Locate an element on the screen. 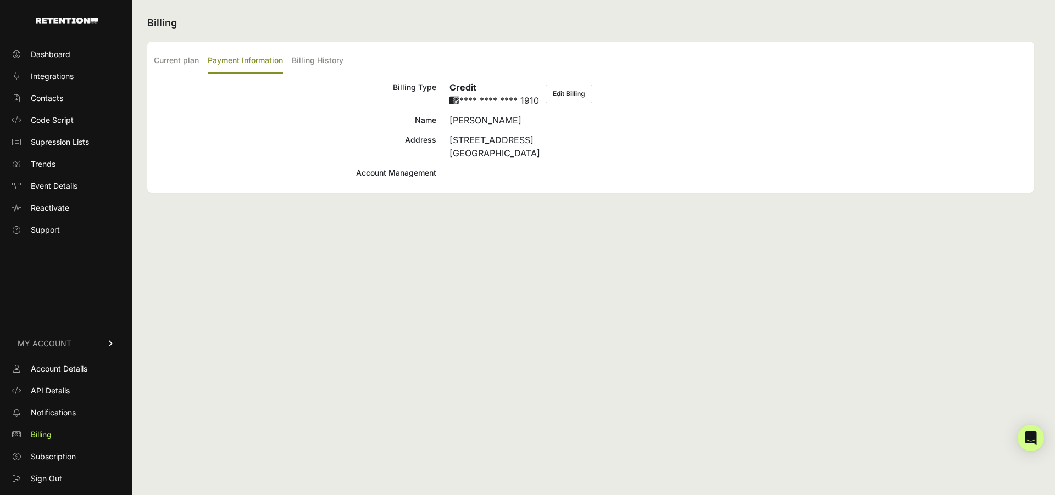  div: Billing Type is located at coordinates (295, 94).